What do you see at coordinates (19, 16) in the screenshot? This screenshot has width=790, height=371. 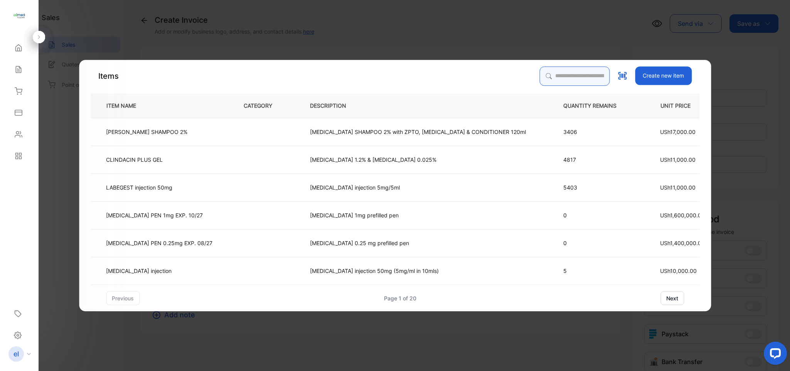 I see `img: logo` at bounding box center [19, 16].